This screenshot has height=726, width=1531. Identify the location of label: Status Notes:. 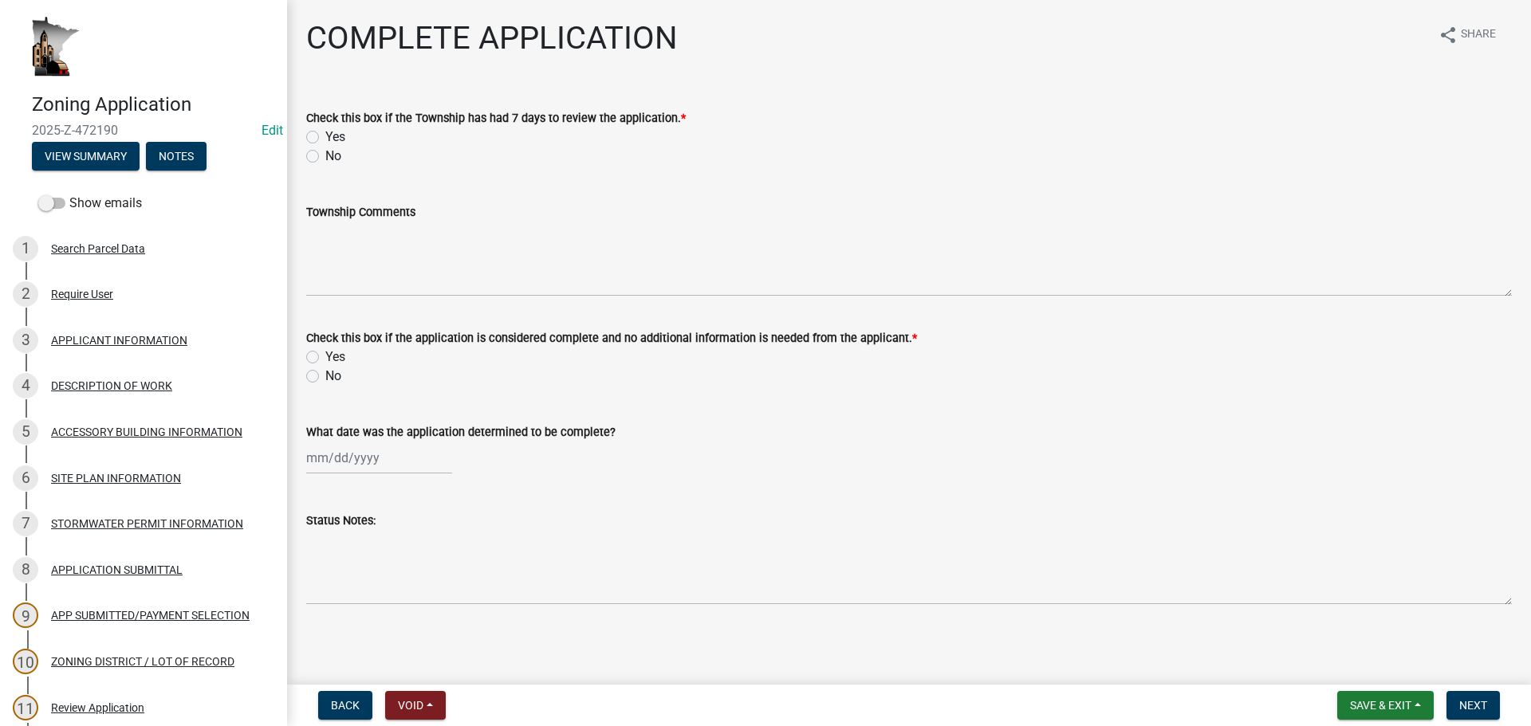
(340, 521).